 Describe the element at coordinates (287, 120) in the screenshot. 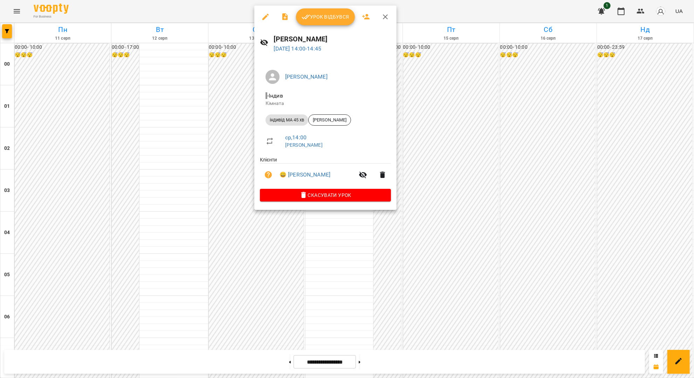

I see `span: індивід МА 45 хв` at that location.